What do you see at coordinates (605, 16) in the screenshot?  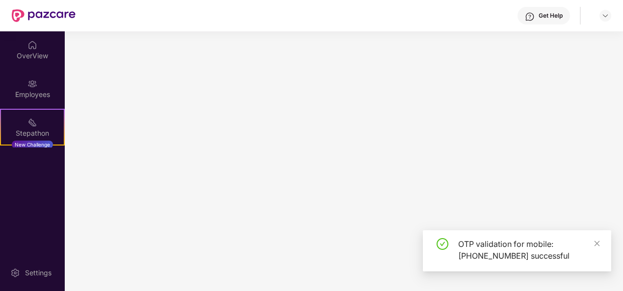 I see `img: svg+xml;base64,PHN2ZyBpZD0iRHJvcGRvd24tMzJ4MzIiIHhtbG5zPSJodHRwOi8vd3d3LnczLm9yZy8yMDAwL3N2ZyIgd2...` at bounding box center [605, 16].